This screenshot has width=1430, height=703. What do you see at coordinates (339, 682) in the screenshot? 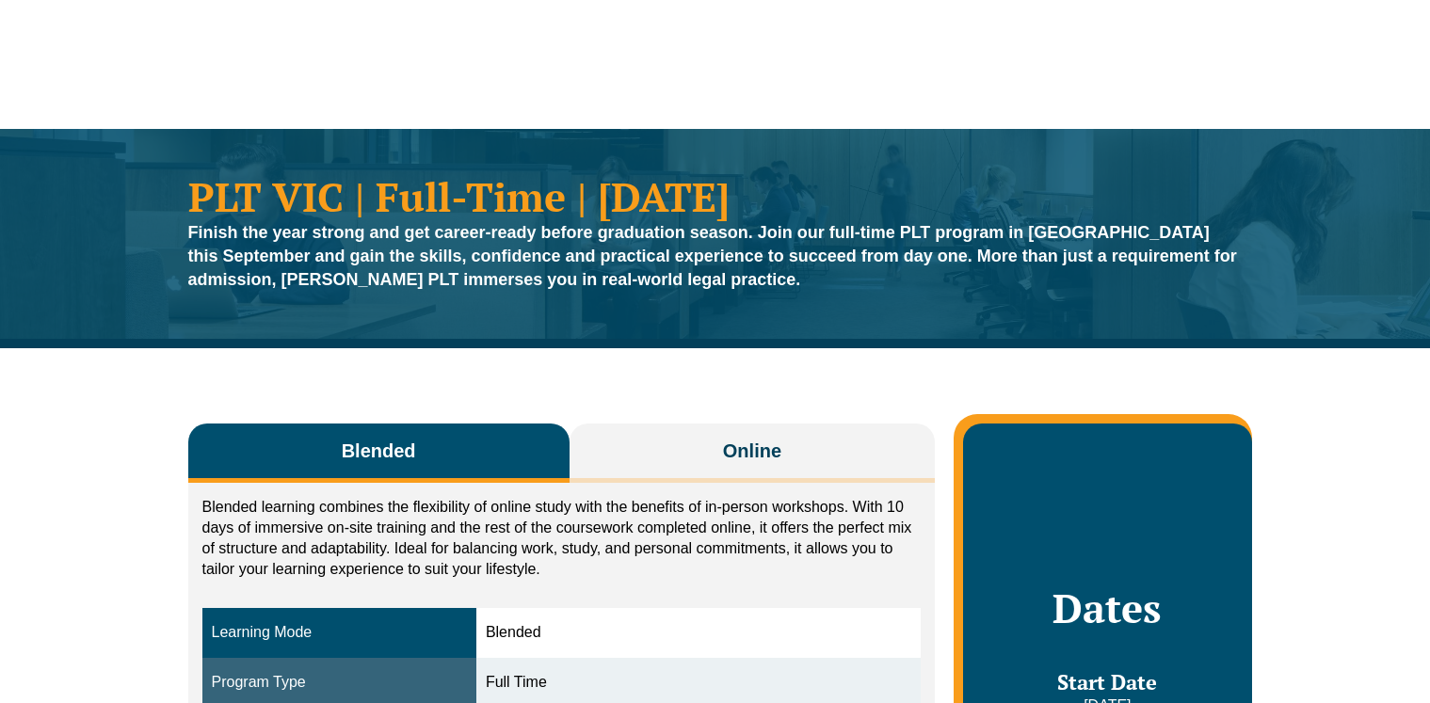
I see `div: Program Type` at bounding box center [339, 682].